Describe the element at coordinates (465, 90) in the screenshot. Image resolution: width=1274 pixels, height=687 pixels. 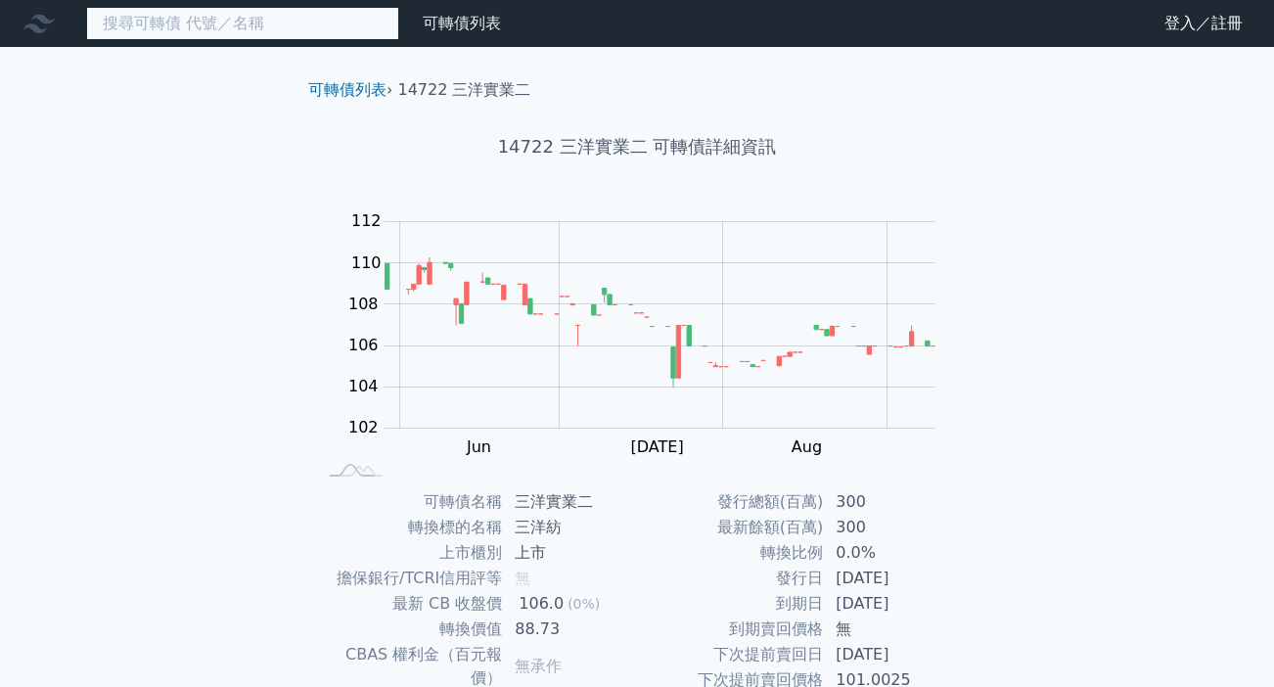
I see `li: 14722 三洋實業二` at that location.